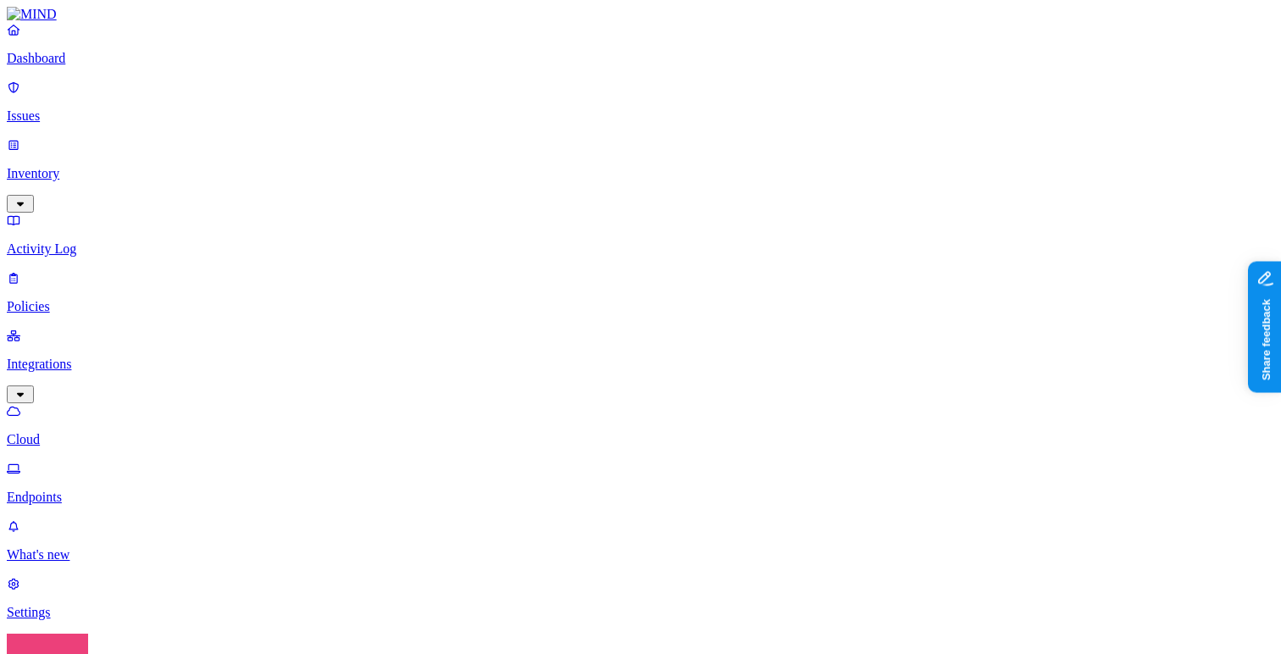 Image resolution: width=1281 pixels, height=654 pixels. Describe the element at coordinates (31, 14) in the screenshot. I see `img: MIND` at that location.